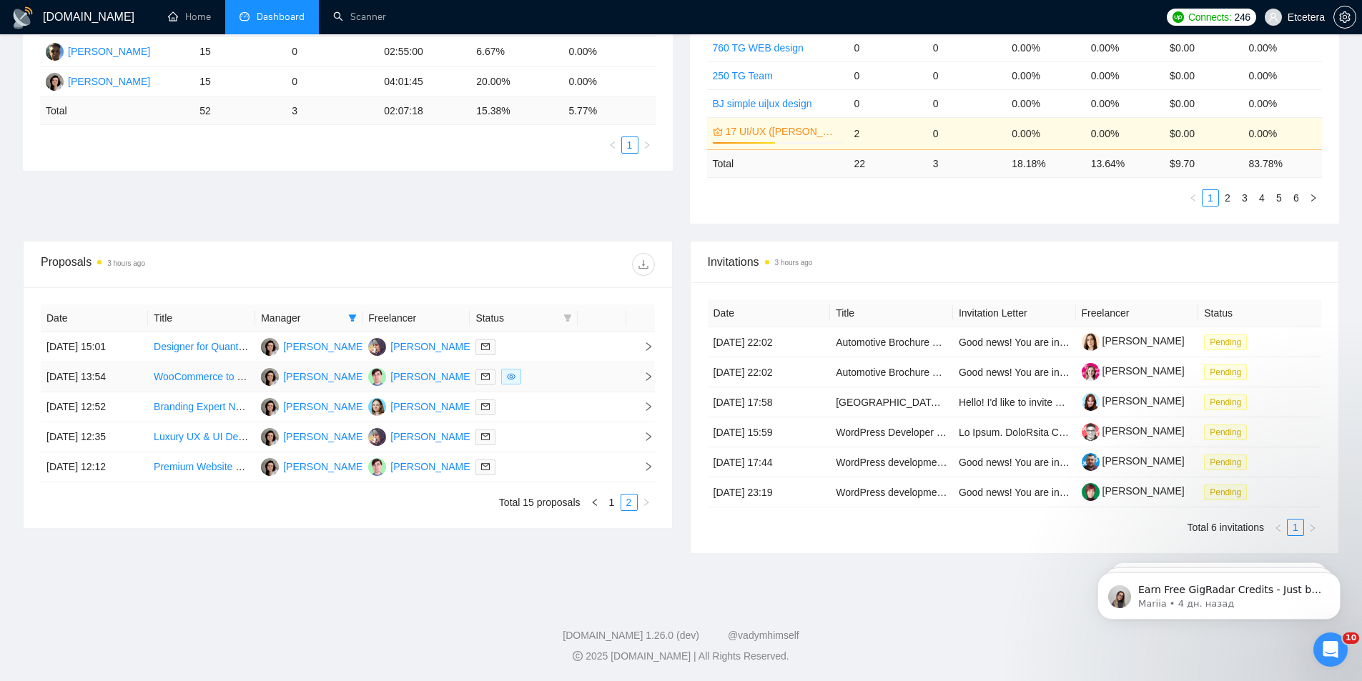 This screenshot has width=1362, height=681. I want to click on img: c1B6d2ffXkJTZoopxKthAjaKY79T9BR0HbmmRpuuhBvwRjhTm3lAcwjY1nYAAyXg_b, so click(1090, 462).